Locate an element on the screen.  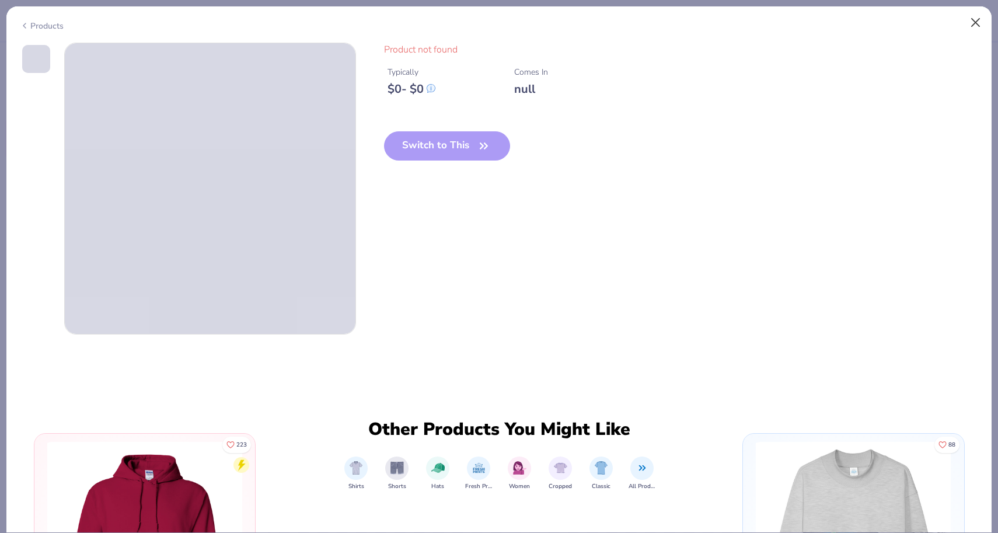
span: Product not found is located at coordinates (421, 50).